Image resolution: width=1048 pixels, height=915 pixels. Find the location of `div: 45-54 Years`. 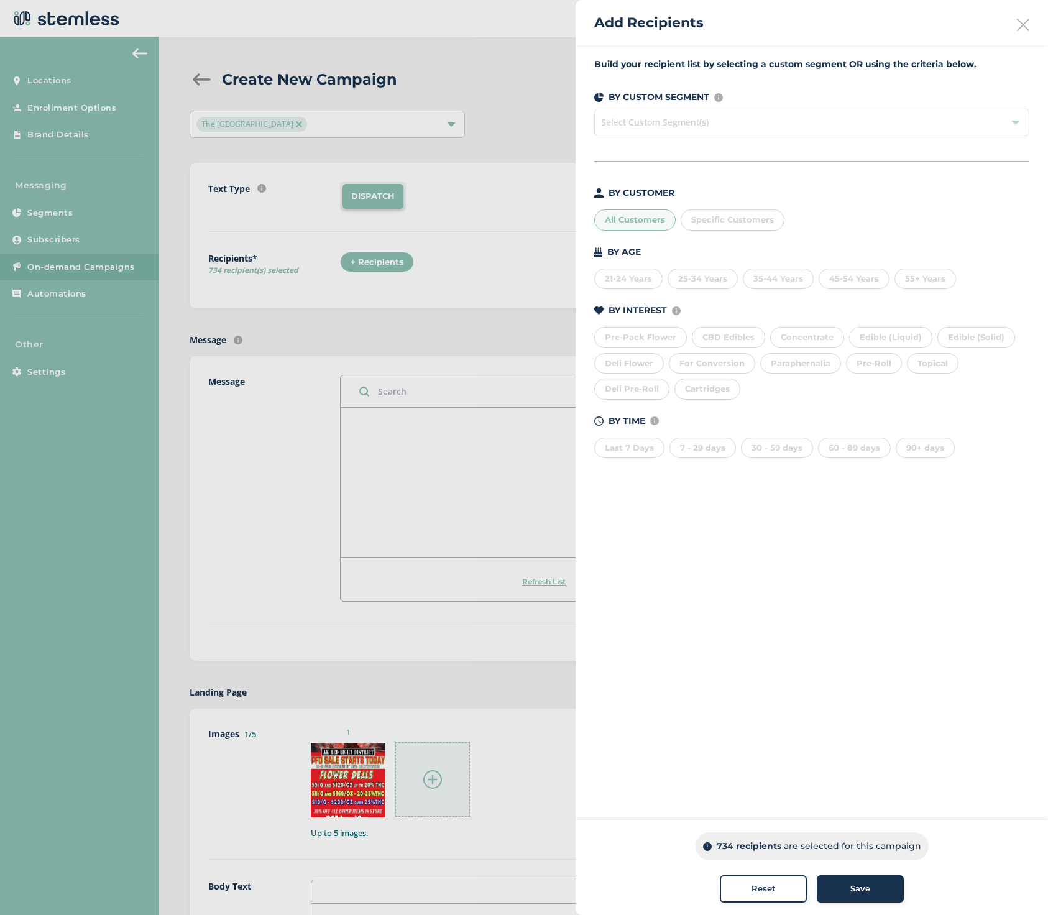

div: 45-54 Years is located at coordinates (854, 279).